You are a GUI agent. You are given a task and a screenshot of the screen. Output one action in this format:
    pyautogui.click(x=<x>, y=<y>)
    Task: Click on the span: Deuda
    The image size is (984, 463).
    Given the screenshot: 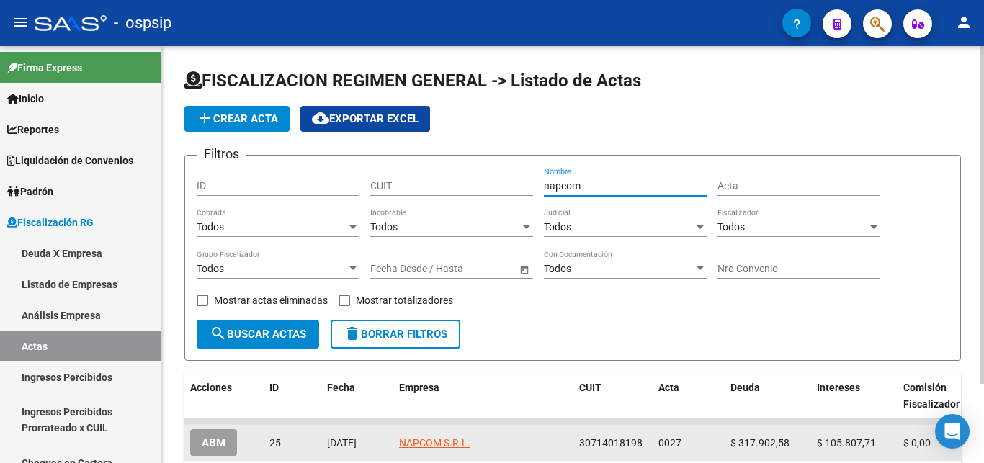 What is the action you would take?
    pyautogui.click(x=745, y=388)
    